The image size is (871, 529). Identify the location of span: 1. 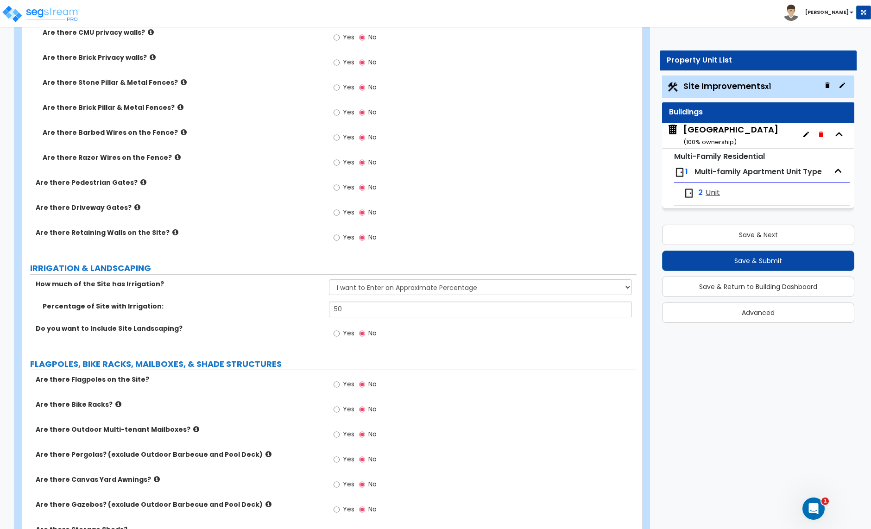
(826, 502).